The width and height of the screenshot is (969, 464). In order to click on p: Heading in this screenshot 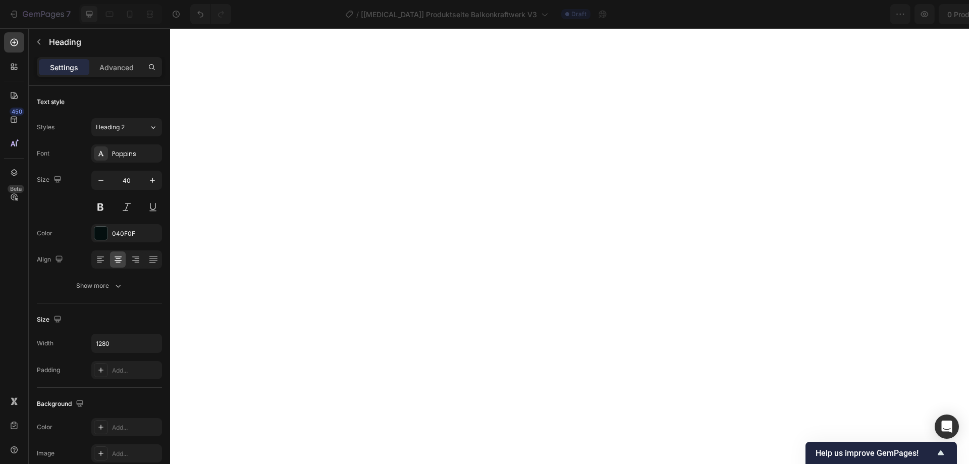, I will do `click(104, 42)`.